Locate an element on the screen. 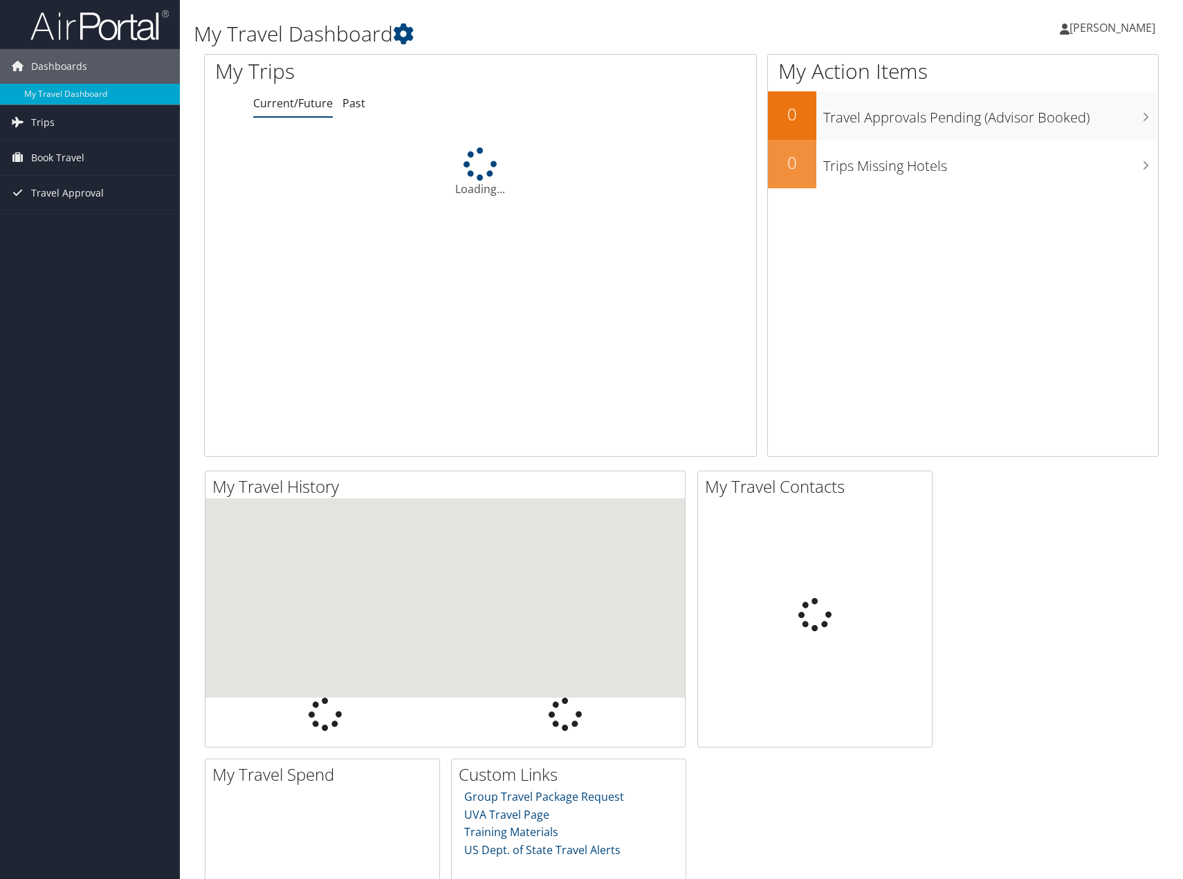  h3: Travel Approvals Pending (Advisor Booked) is located at coordinates (991, 114).